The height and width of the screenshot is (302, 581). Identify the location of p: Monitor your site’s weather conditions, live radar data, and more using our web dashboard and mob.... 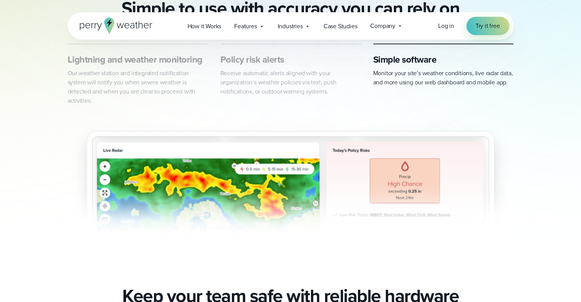
(443, 78).